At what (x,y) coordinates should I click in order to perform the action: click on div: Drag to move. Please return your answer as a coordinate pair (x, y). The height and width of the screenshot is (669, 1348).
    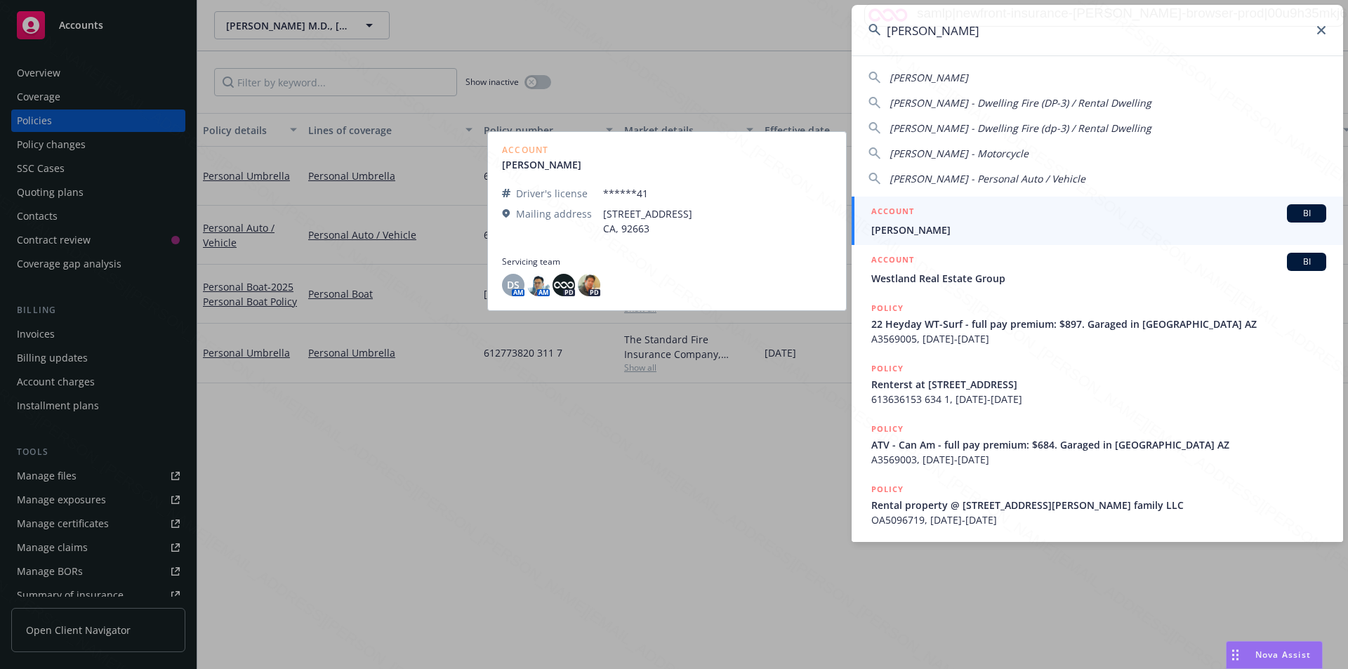
    Looking at the image, I should click on (1235, 655).